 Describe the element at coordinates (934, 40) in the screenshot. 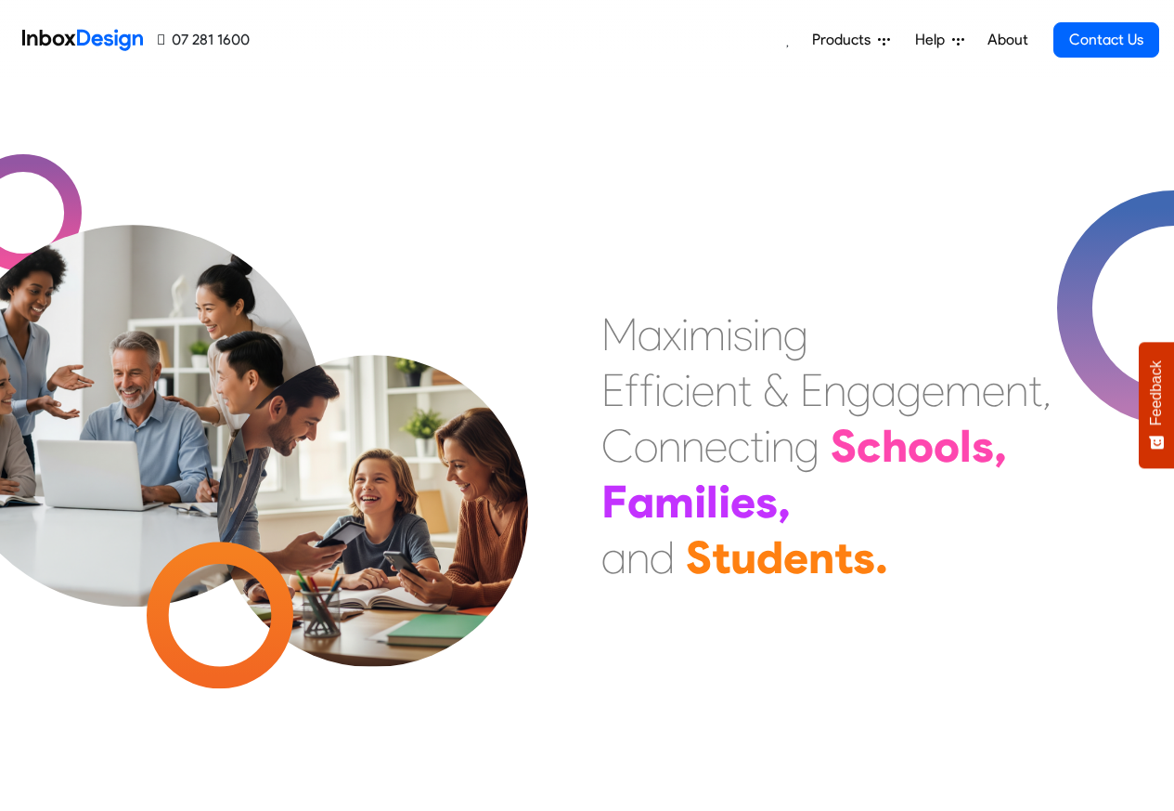

I see `span: Help` at that location.